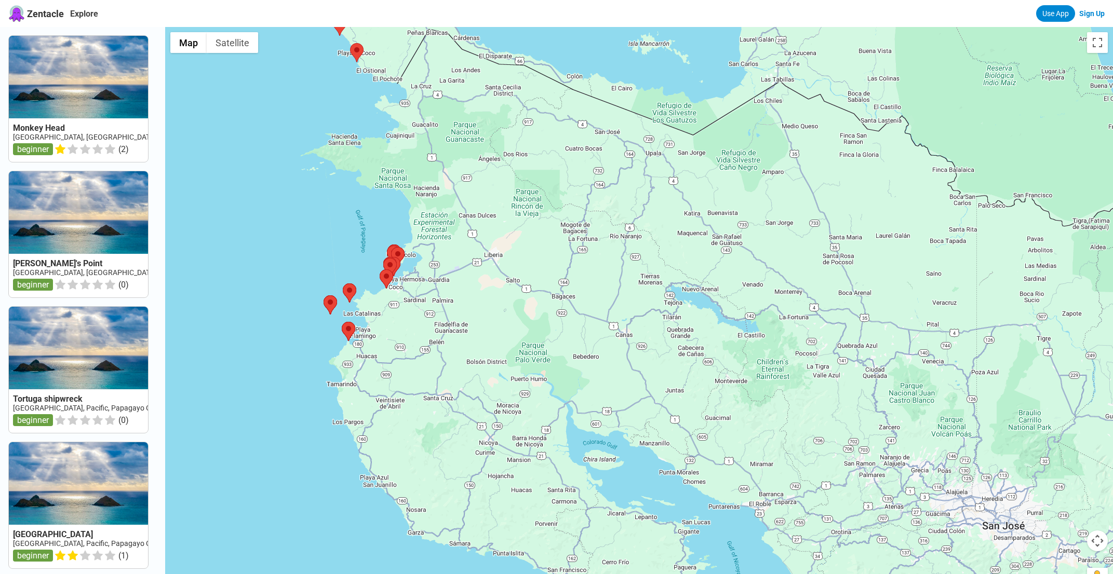 This screenshot has height=574, width=1113. Describe the element at coordinates (1098, 541) in the screenshot. I see `button: Map camera controls` at that location.